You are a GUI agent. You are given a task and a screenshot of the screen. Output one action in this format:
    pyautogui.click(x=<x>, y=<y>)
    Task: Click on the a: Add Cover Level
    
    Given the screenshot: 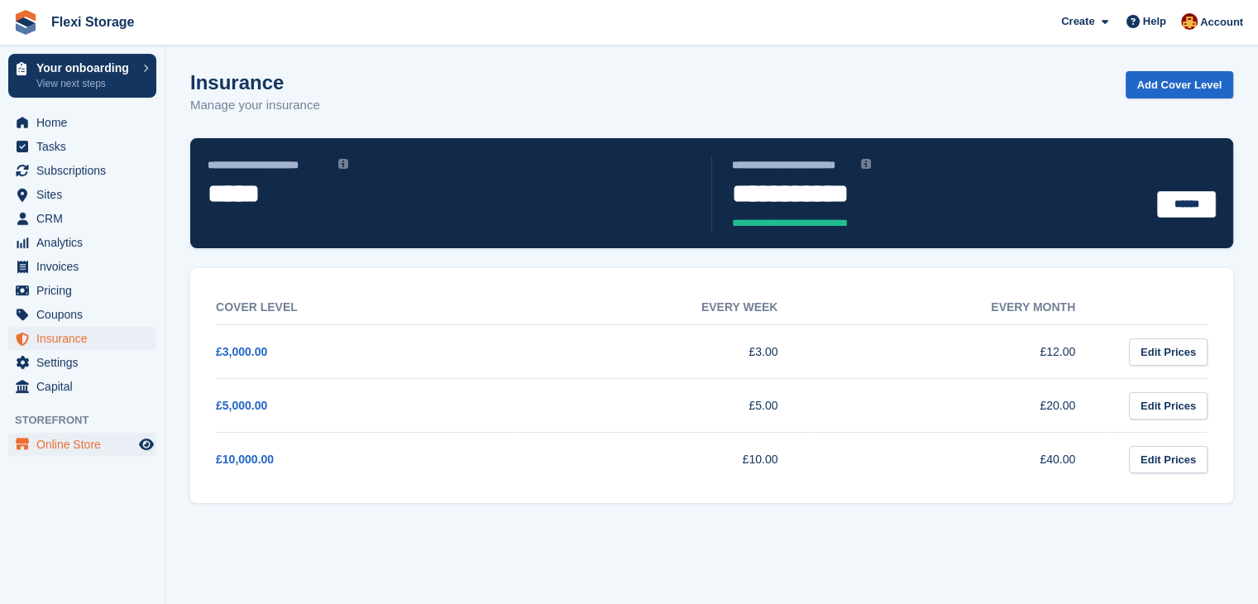 What is the action you would take?
    pyautogui.click(x=1180, y=84)
    